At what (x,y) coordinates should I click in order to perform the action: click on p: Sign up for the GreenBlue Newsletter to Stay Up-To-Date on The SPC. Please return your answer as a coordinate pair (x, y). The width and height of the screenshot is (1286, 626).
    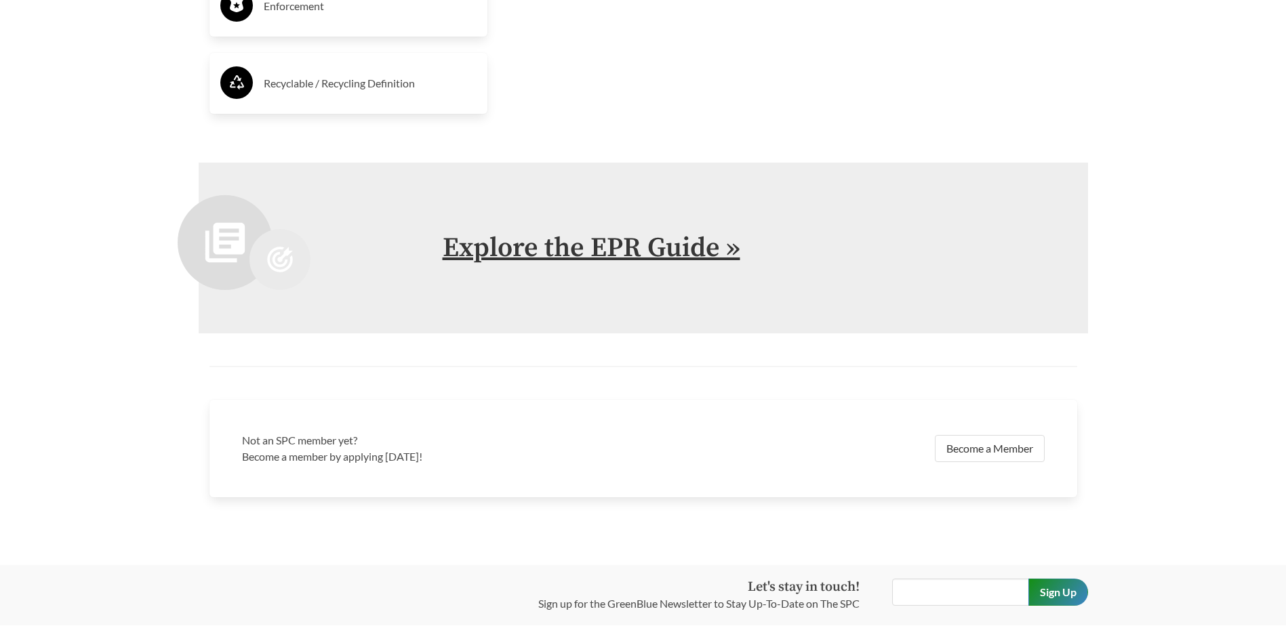
    Looking at the image, I should click on (699, 604).